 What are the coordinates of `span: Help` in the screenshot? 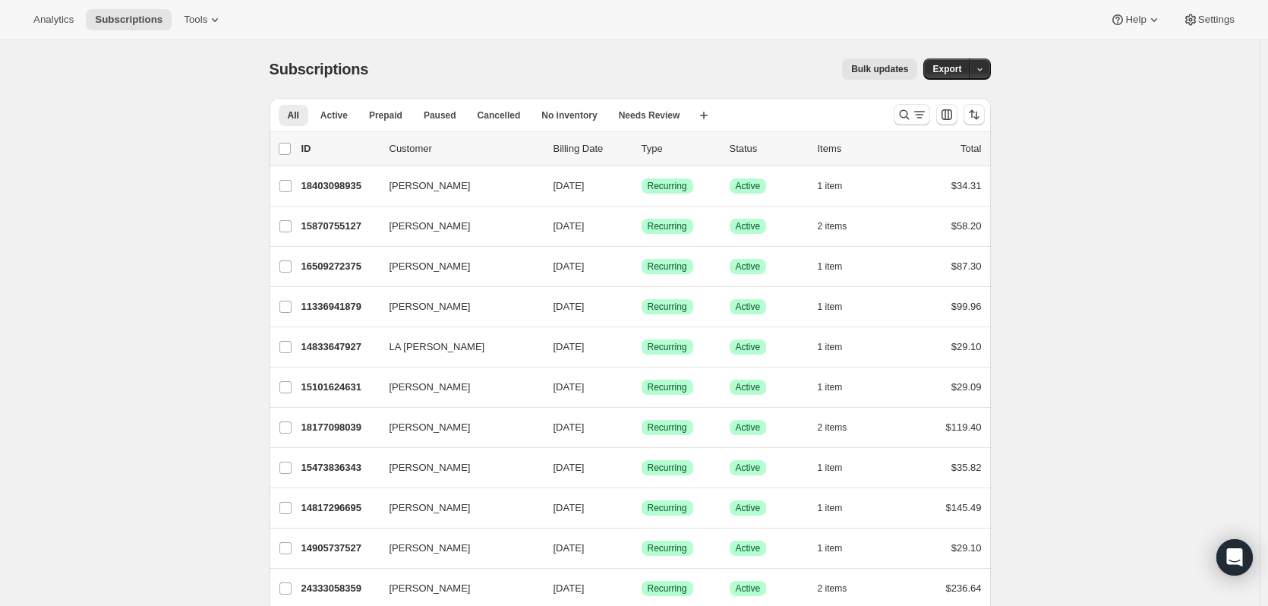 It's located at (1135, 20).